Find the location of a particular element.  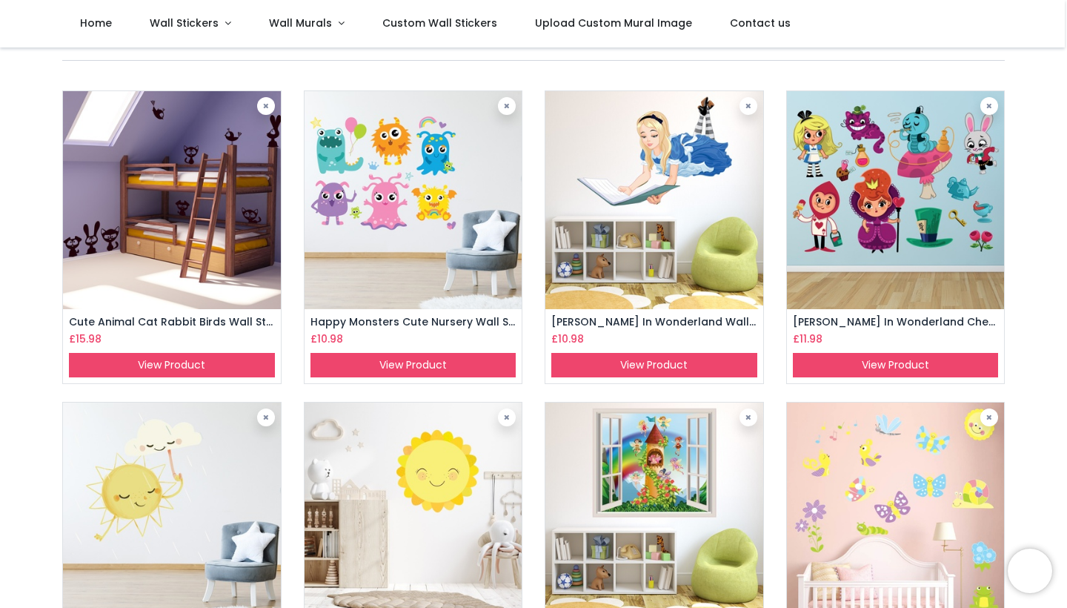

div: items is located at coordinates (533, 47).